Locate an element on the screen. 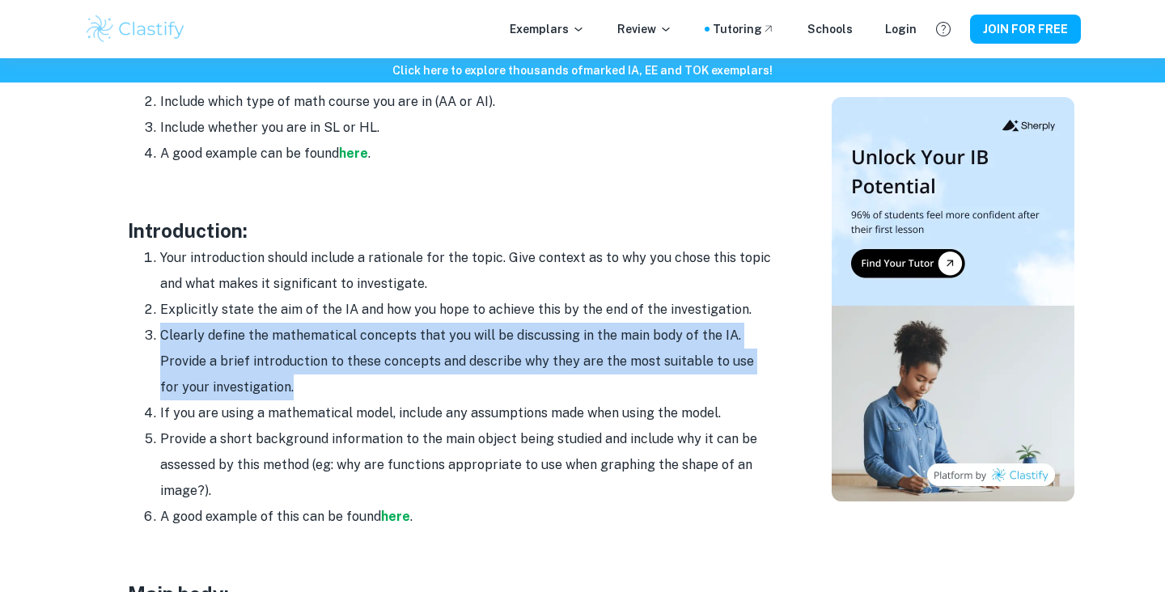 This screenshot has width=1165, height=592. a: Login is located at coordinates (900, 29).